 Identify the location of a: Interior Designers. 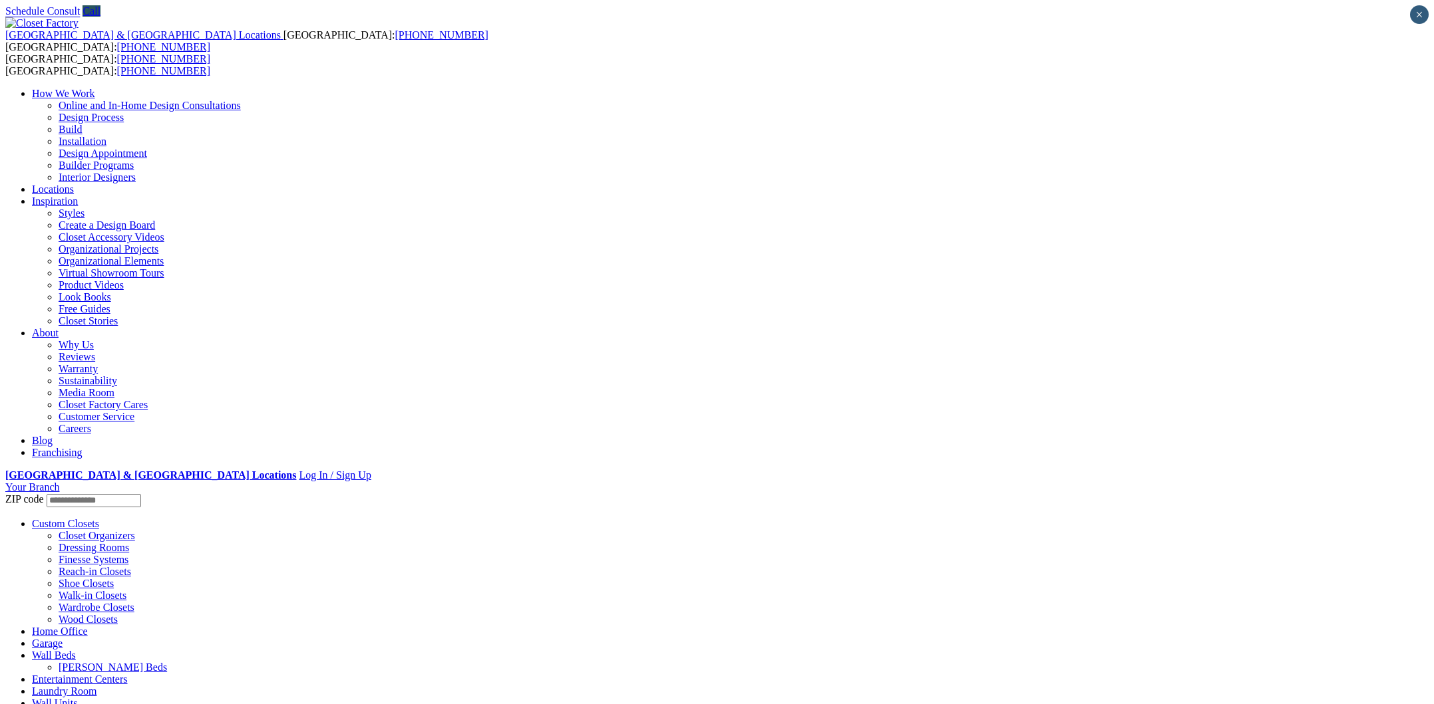
(97, 177).